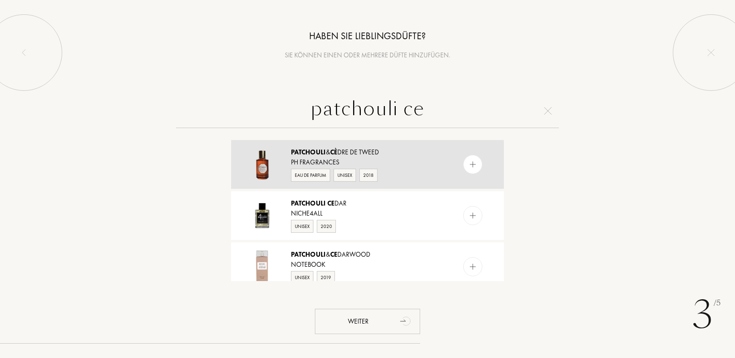 The image size is (735, 358). I want to click on span: /5, so click(717, 303).